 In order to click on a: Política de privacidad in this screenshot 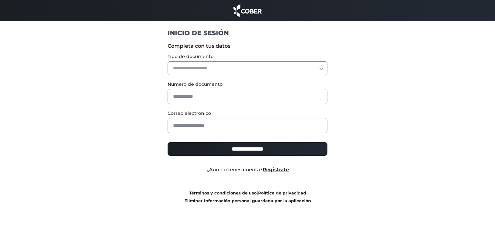, I will do `click(282, 193)`.